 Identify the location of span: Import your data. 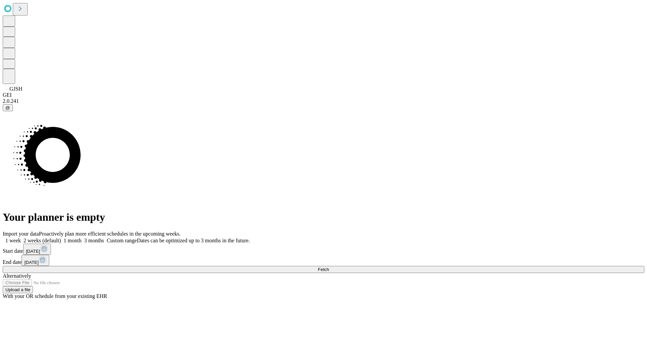
(21, 234).